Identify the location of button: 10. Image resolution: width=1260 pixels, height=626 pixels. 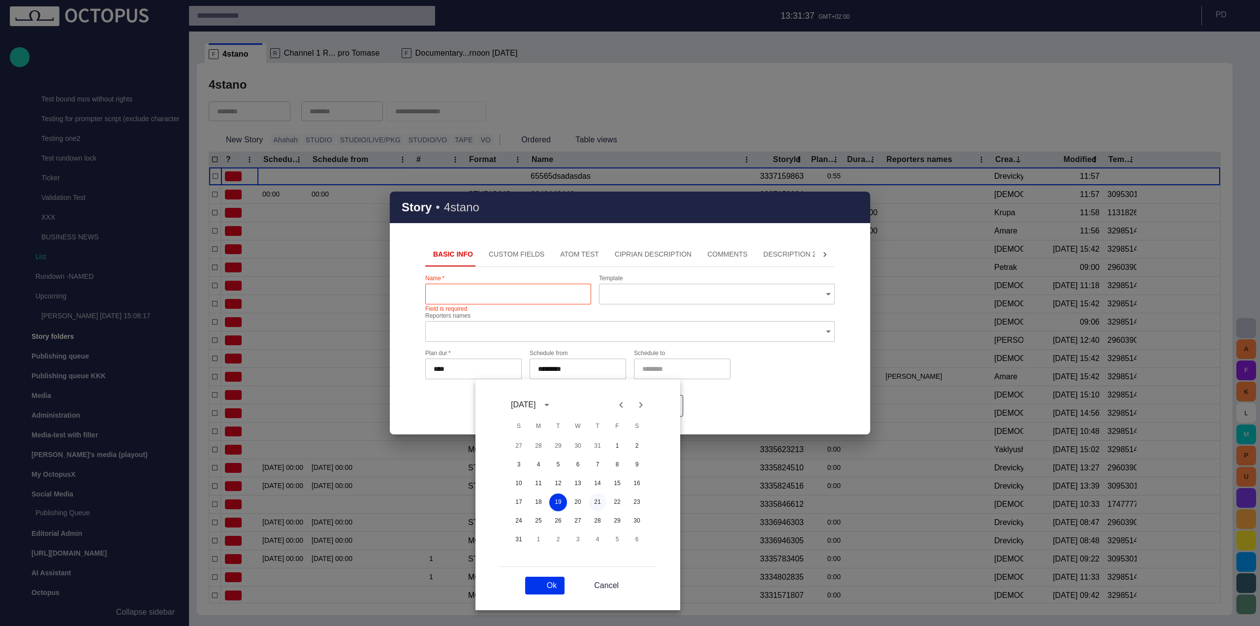
(519, 483).